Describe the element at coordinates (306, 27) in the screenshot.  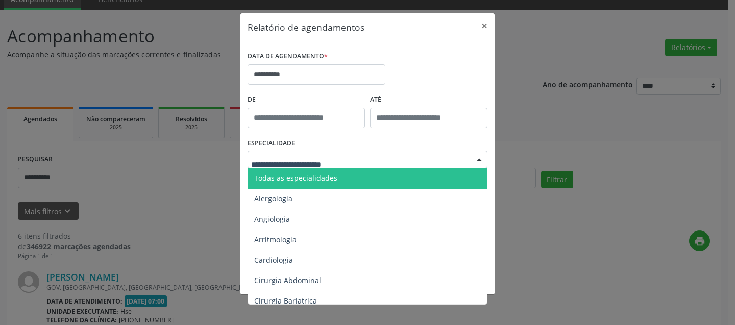
I see `h5: Relatório de agendamentos` at that location.